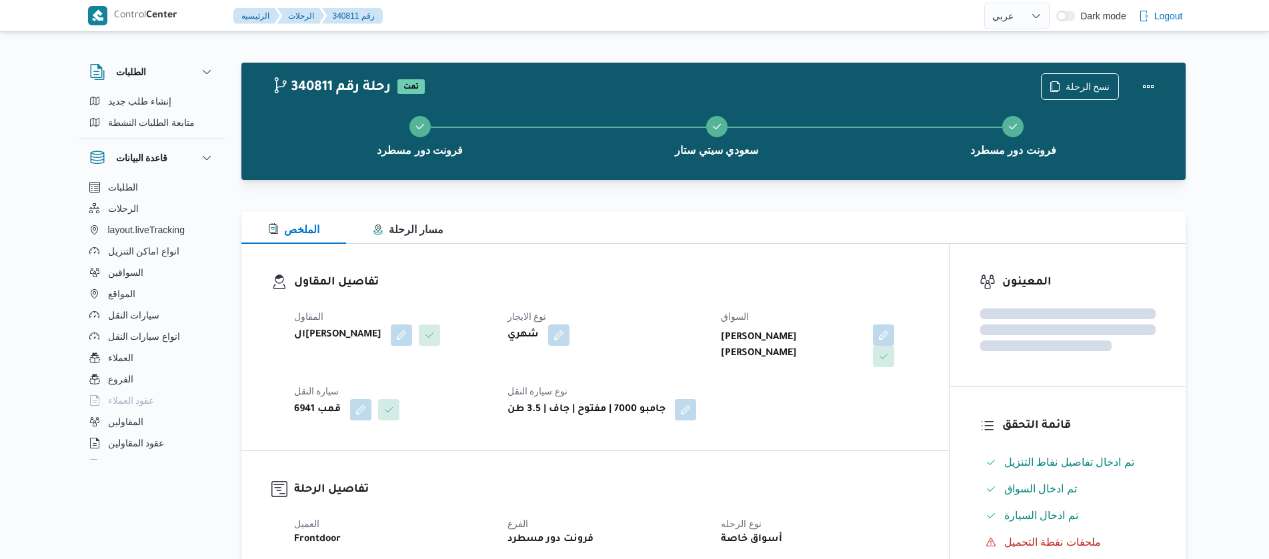  What do you see at coordinates (1148, 87) in the screenshot?
I see `button: Actions` at bounding box center [1148, 87].